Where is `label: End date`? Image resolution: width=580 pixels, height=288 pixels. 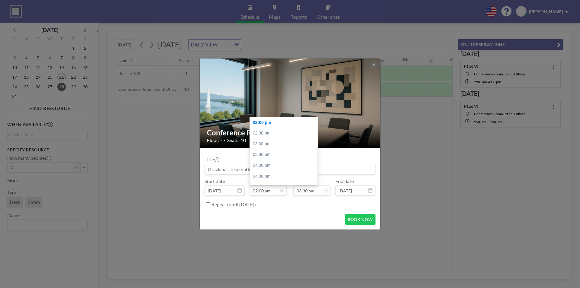 label: End date is located at coordinates (344, 181).